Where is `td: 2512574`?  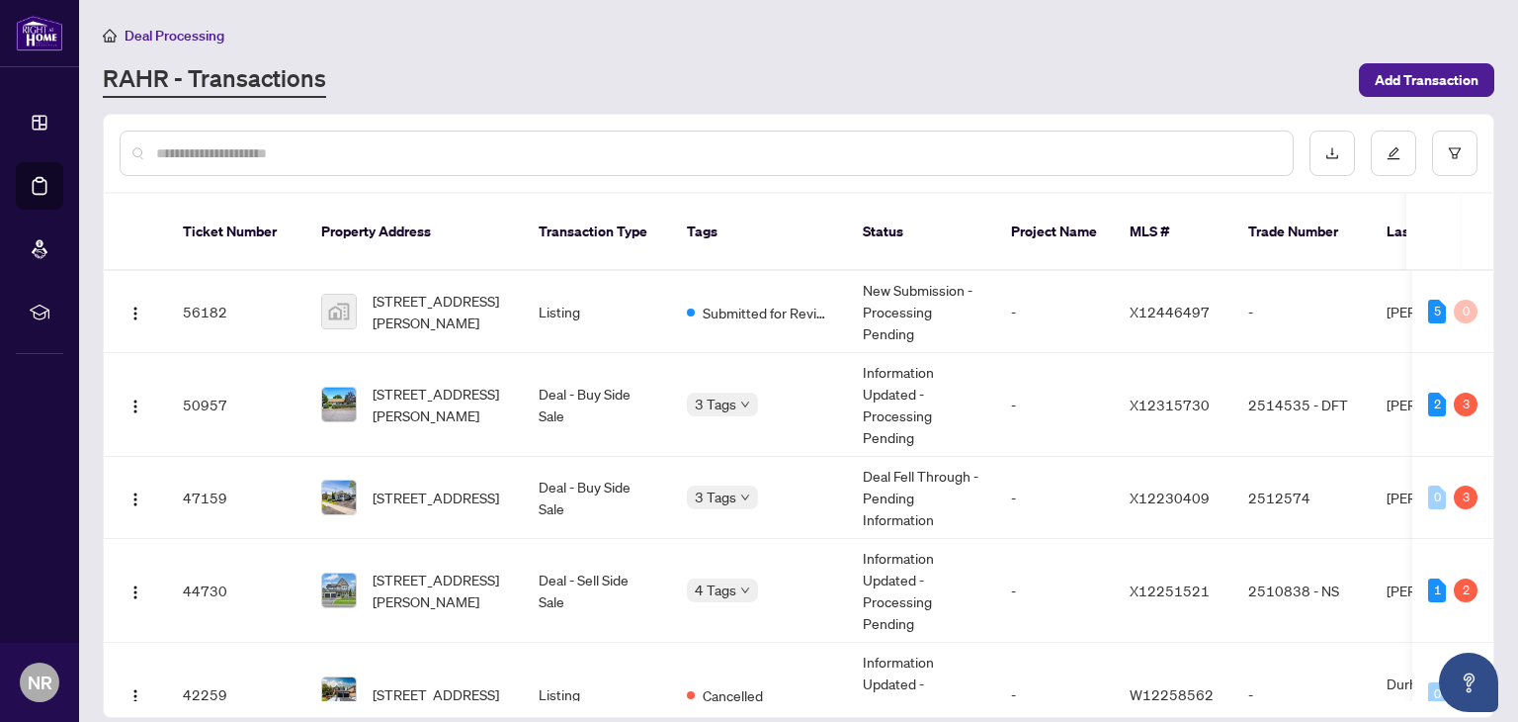 td: 2512574 is located at coordinates (1302, 497).